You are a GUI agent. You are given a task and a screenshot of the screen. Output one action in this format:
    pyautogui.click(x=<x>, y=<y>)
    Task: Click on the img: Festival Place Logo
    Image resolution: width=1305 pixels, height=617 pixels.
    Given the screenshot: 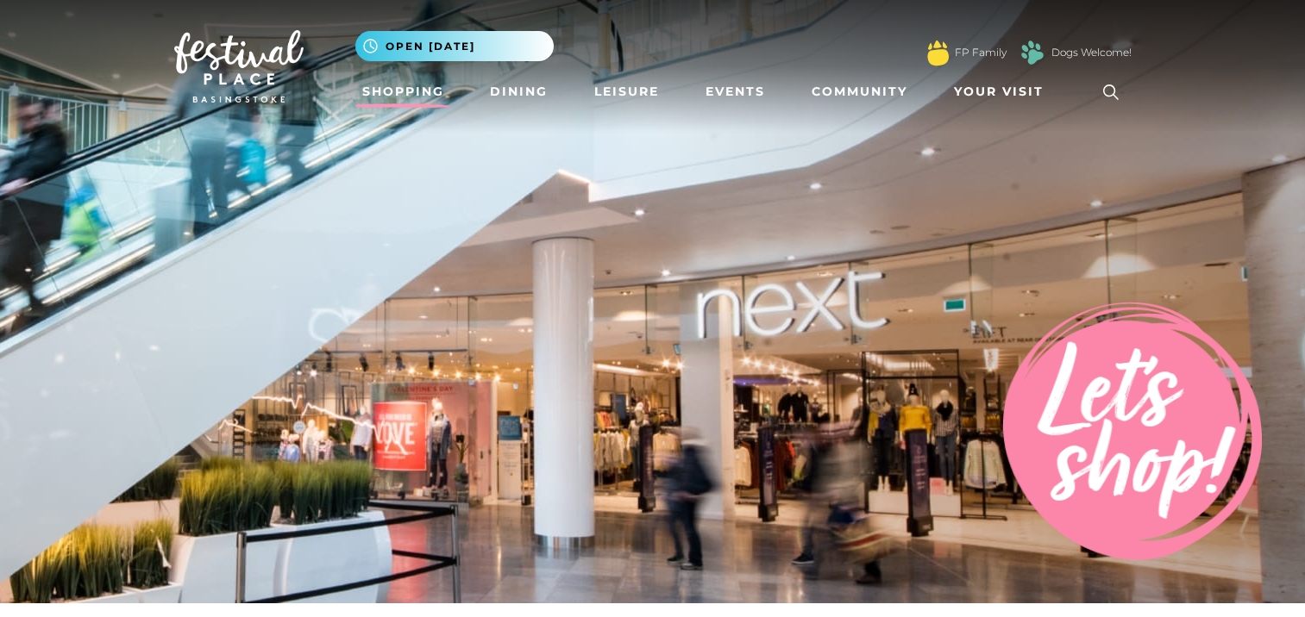 What is the action you would take?
    pyautogui.click(x=239, y=66)
    